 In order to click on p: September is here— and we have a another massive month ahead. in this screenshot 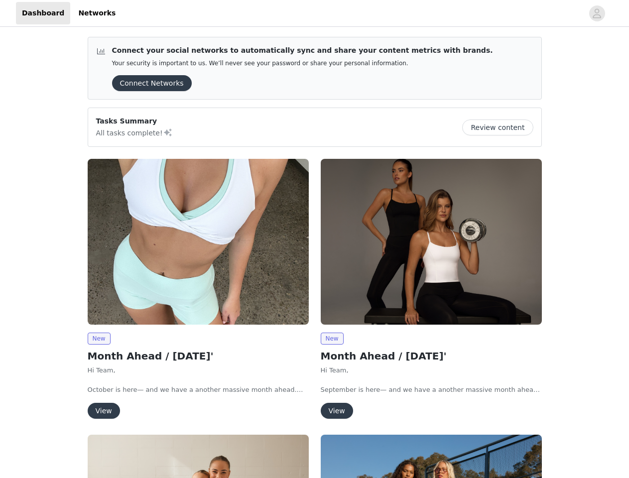, I will do `click(431, 390)`.